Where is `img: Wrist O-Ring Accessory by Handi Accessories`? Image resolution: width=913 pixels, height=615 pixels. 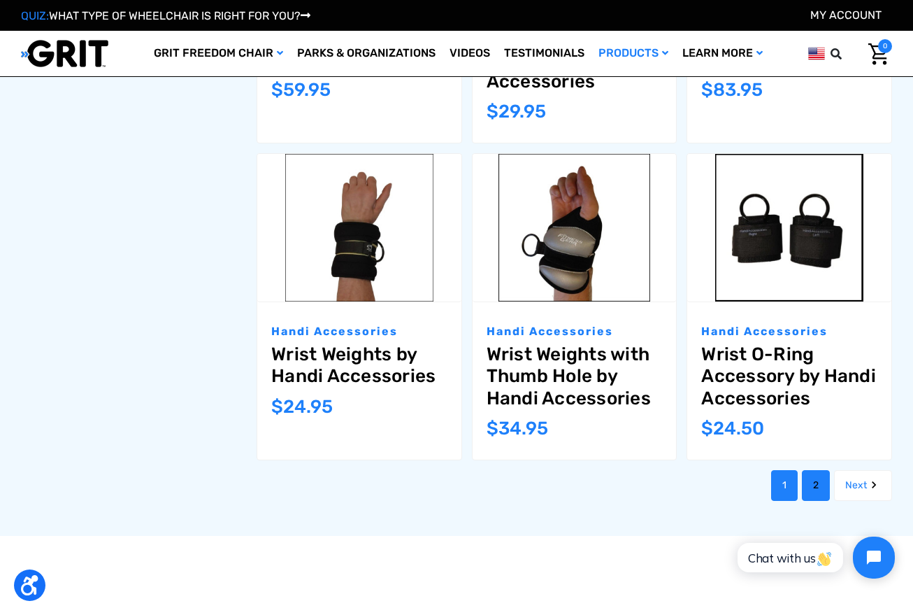
img: Wrist O-Ring Accessory by Handi Accessories is located at coordinates (789, 227).